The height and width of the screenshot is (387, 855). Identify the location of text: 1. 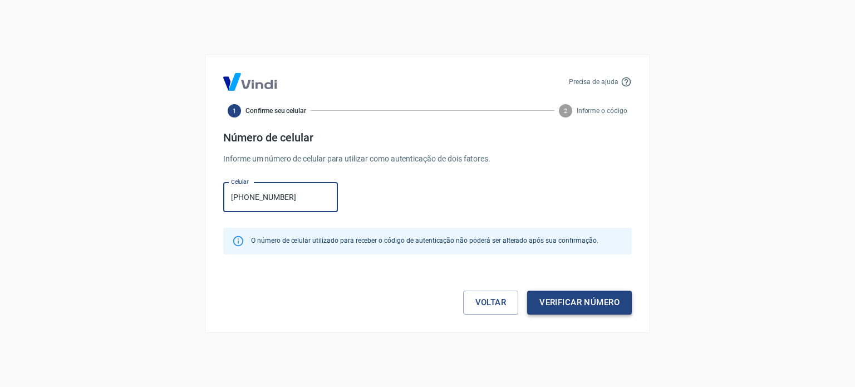
(234, 110).